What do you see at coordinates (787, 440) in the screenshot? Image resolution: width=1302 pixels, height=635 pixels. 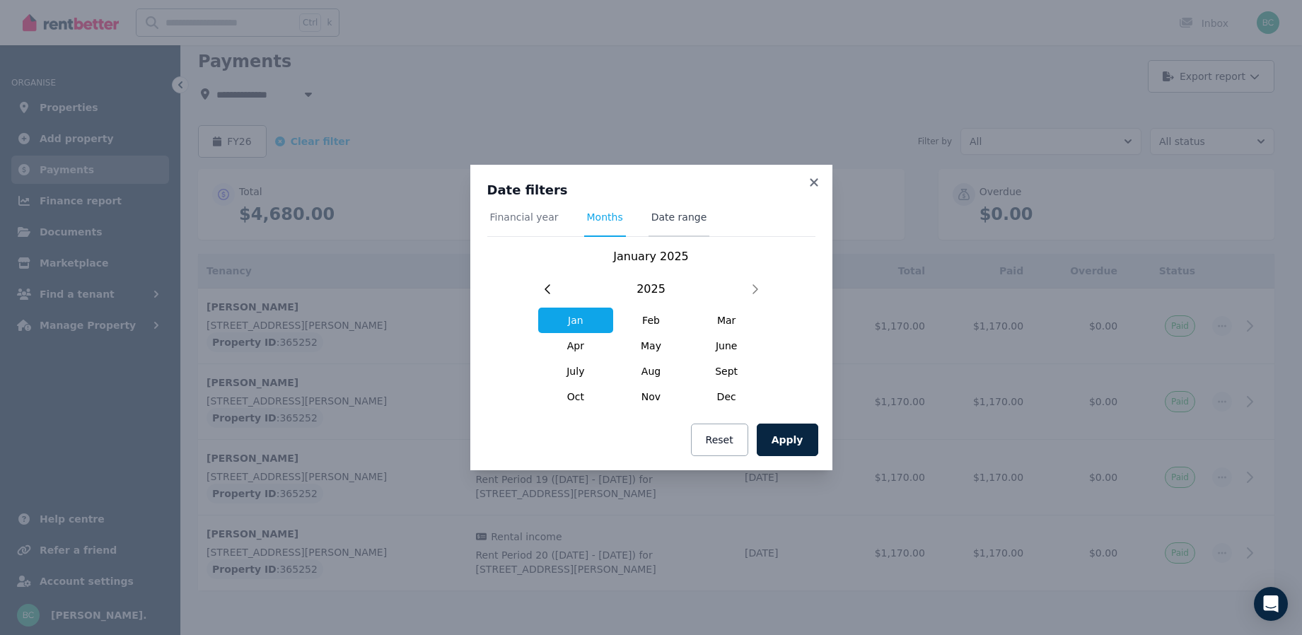 I see `button: Apply` at bounding box center [787, 440].